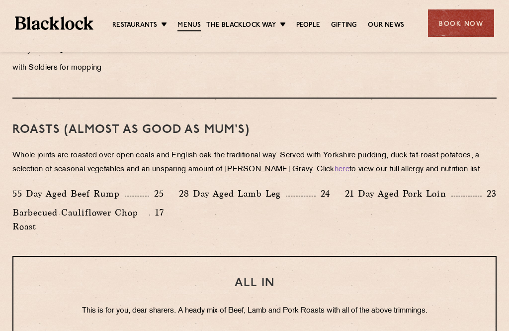 Image resolution: width=509 pixels, height=331 pixels. What do you see at coordinates (386, 25) in the screenshot?
I see `a: Our News` at bounding box center [386, 25].